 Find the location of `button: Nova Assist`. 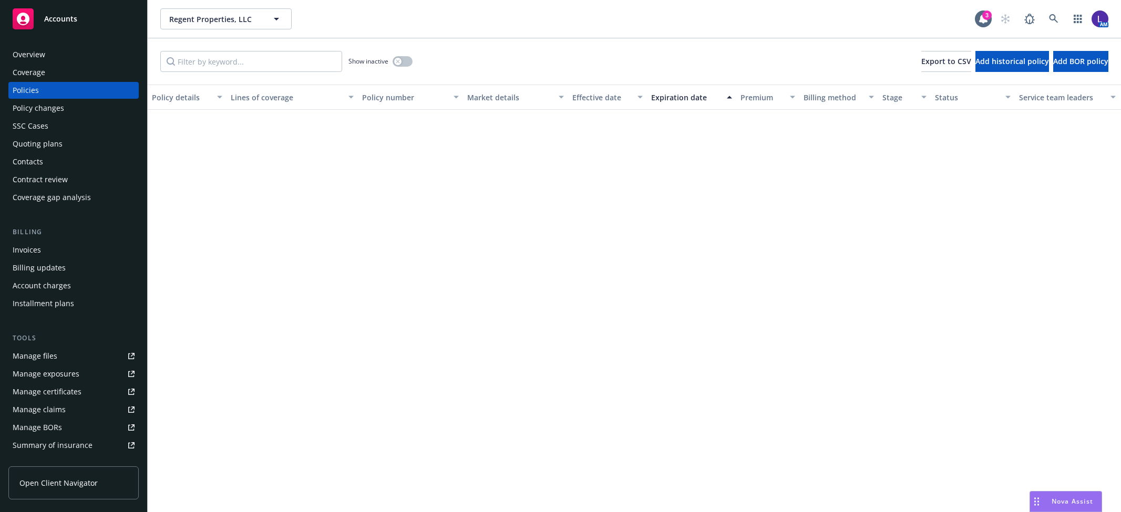

button: Nova Assist is located at coordinates (1066, 502).